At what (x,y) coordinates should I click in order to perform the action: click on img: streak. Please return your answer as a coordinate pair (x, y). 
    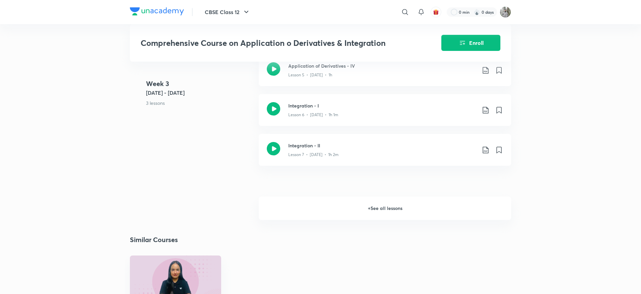
    Looking at the image, I should click on (477, 12).